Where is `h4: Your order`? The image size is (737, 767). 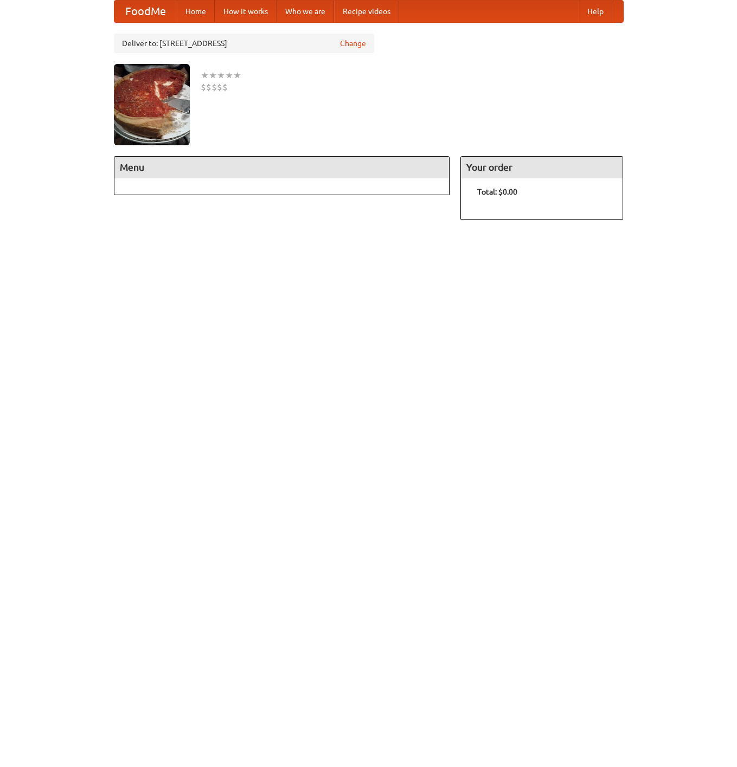 h4: Your order is located at coordinates (542, 168).